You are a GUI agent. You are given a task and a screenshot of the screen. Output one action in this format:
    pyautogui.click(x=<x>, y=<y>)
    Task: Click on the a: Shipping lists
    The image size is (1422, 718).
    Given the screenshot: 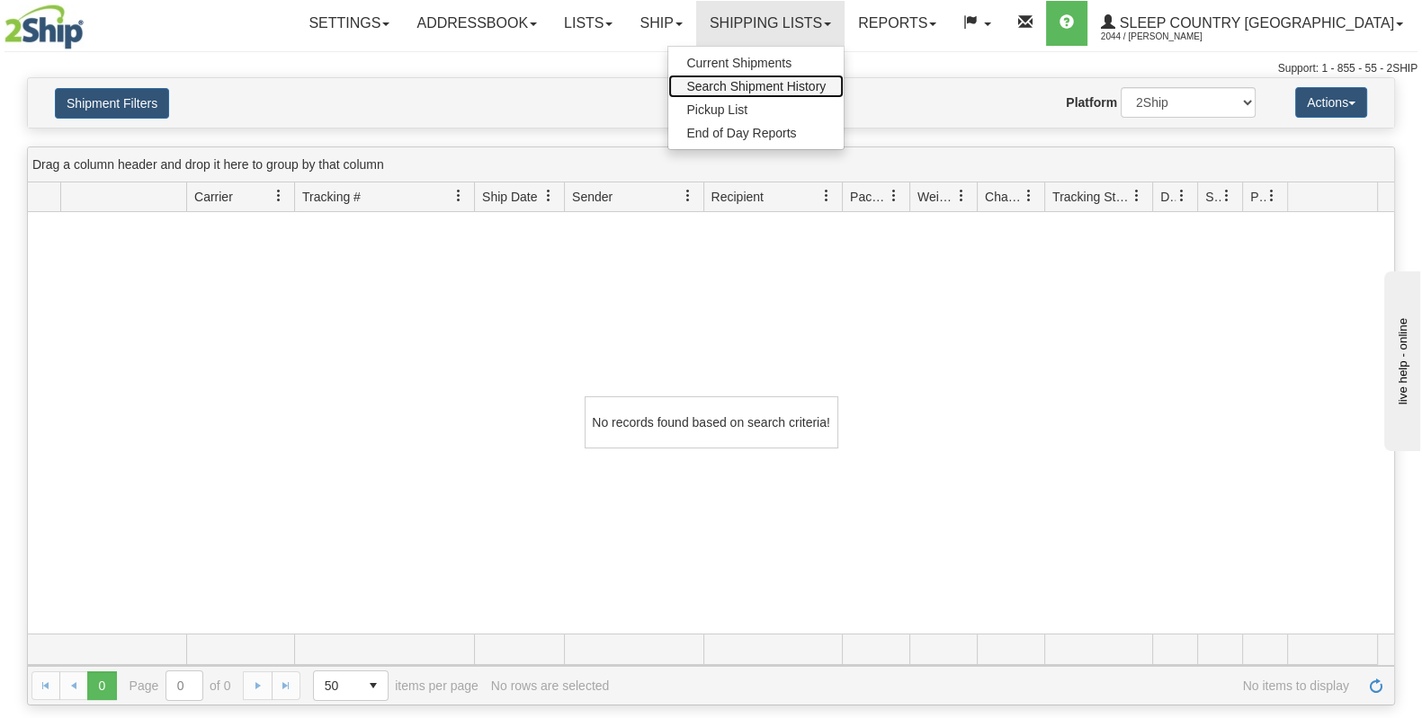 What is the action you would take?
    pyautogui.click(x=770, y=23)
    